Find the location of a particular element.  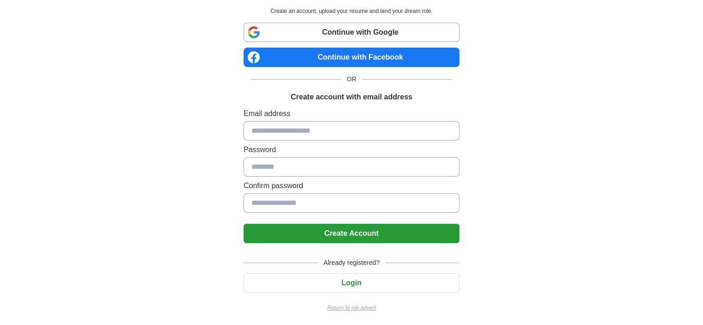

p: Return to job advert is located at coordinates (351, 308).